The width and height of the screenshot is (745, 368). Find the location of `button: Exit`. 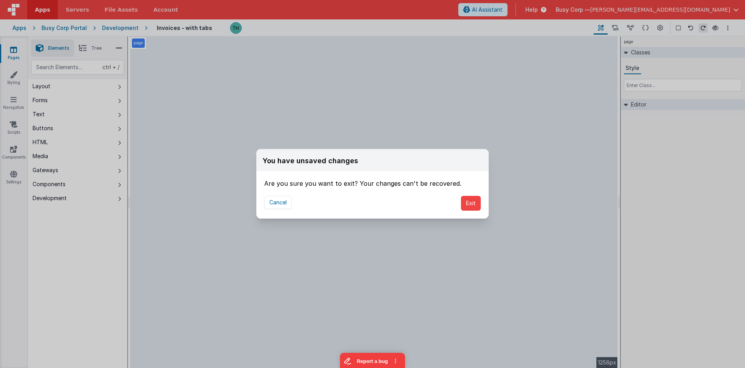

button: Exit is located at coordinates (471, 203).